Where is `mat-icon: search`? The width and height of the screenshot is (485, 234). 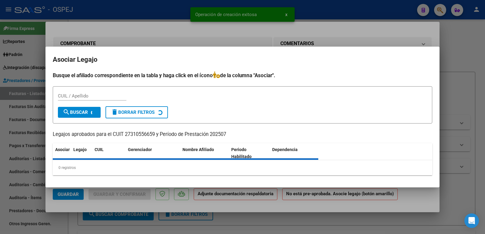 mat-icon: search is located at coordinates (66, 112).